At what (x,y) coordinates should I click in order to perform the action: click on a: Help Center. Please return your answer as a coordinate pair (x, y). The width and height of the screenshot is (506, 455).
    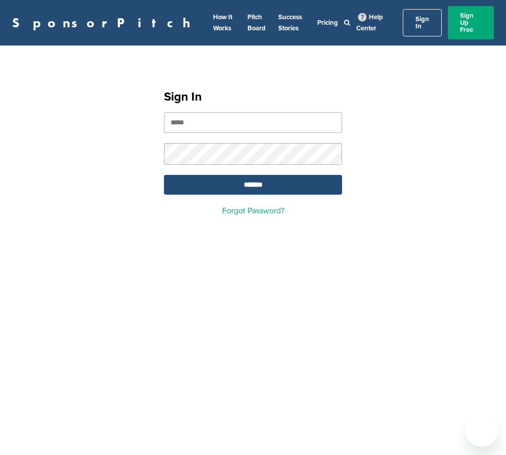
    Looking at the image, I should click on (369, 23).